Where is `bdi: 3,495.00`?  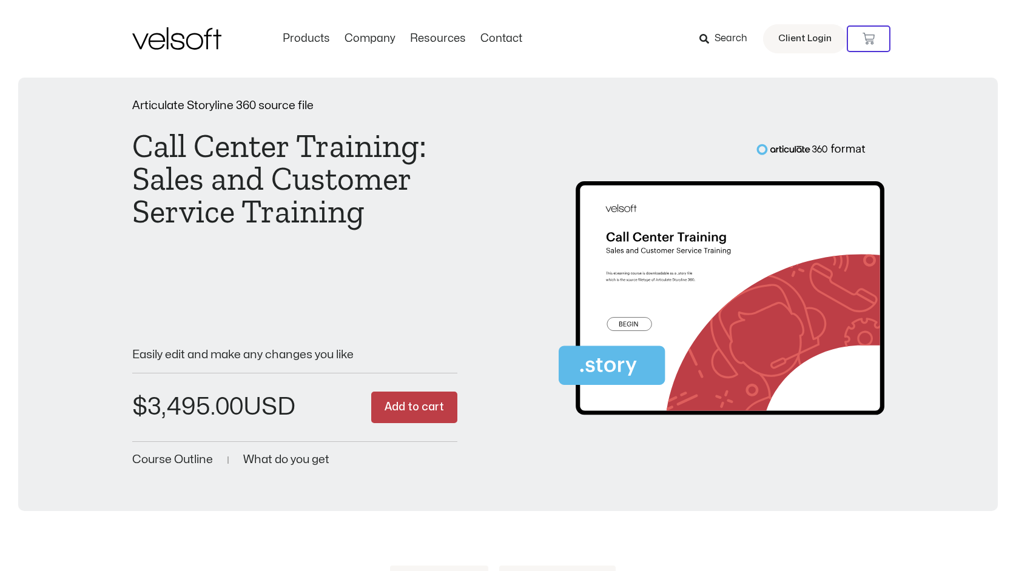
bdi: 3,495.00 is located at coordinates (187, 407).